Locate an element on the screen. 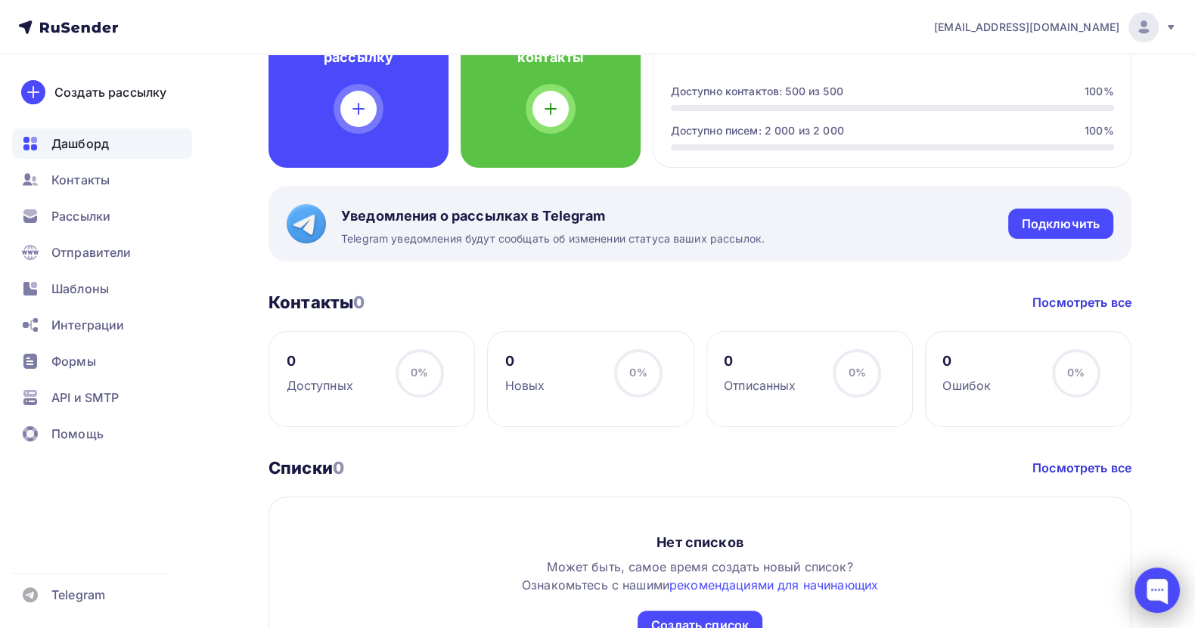 This screenshot has height=628, width=1195. span: Рассылки is located at coordinates (81, 216).